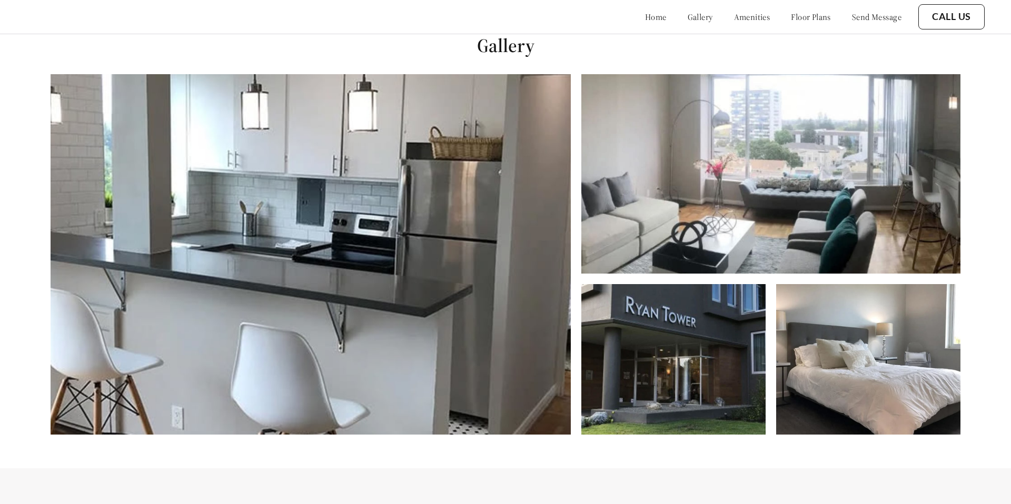 The width and height of the screenshot is (1011, 504). I want to click on a: home, so click(656, 17).